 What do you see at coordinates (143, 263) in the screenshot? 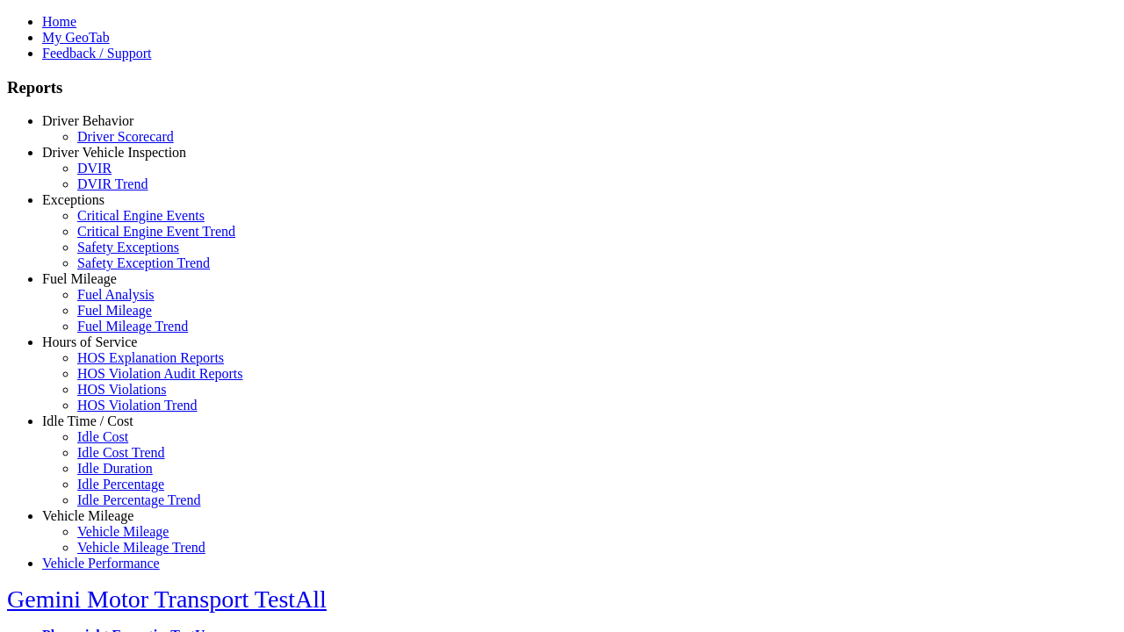
I see `a: Safety Exception Trend` at bounding box center [143, 263].